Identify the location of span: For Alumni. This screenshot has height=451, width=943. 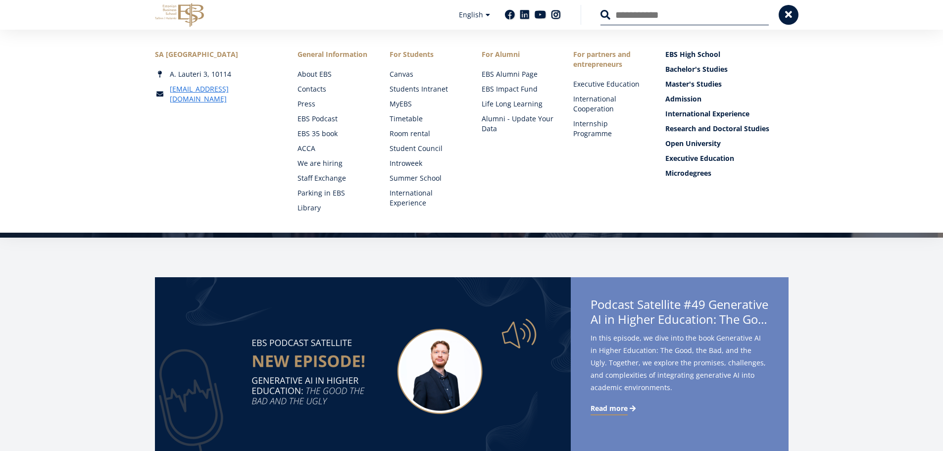
(518, 54).